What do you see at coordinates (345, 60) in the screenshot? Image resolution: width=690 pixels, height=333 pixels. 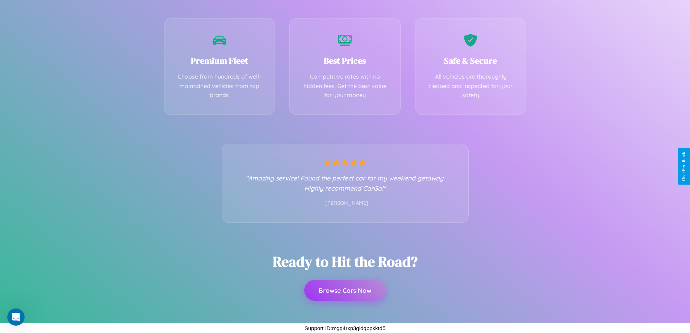 I see `h3: Best Prices` at bounding box center [345, 60].